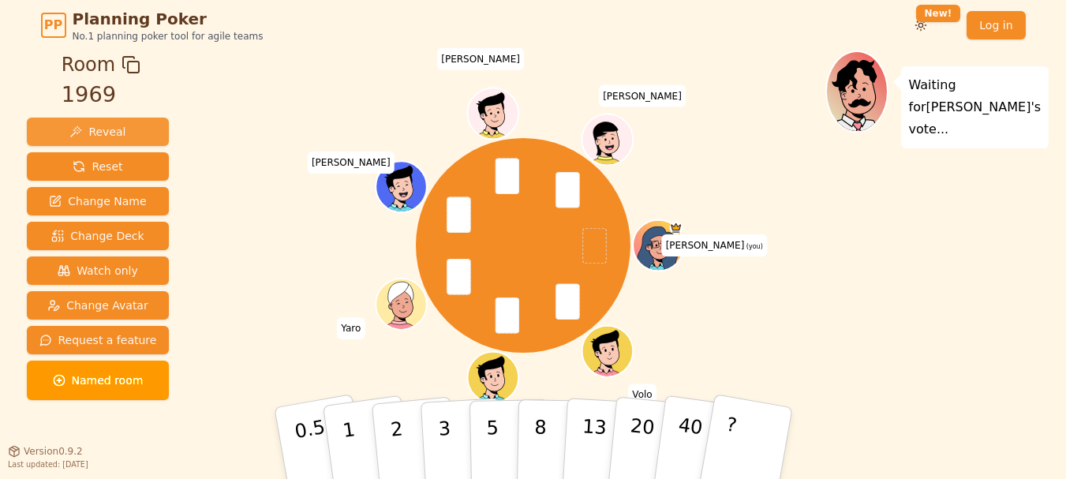 The image size is (1066, 479). What do you see at coordinates (101, 95) in the screenshot?
I see `div: 1969` at bounding box center [101, 95].